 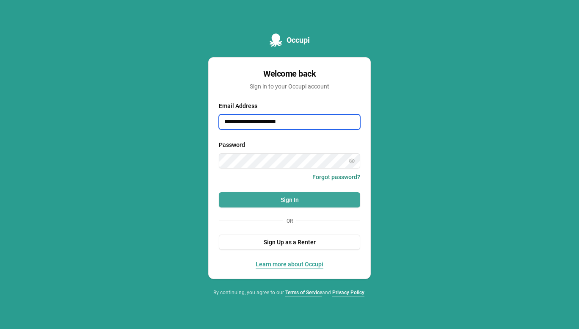 What do you see at coordinates (238, 106) in the screenshot?
I see `label: Email Address` at bounding box center [238, 106].